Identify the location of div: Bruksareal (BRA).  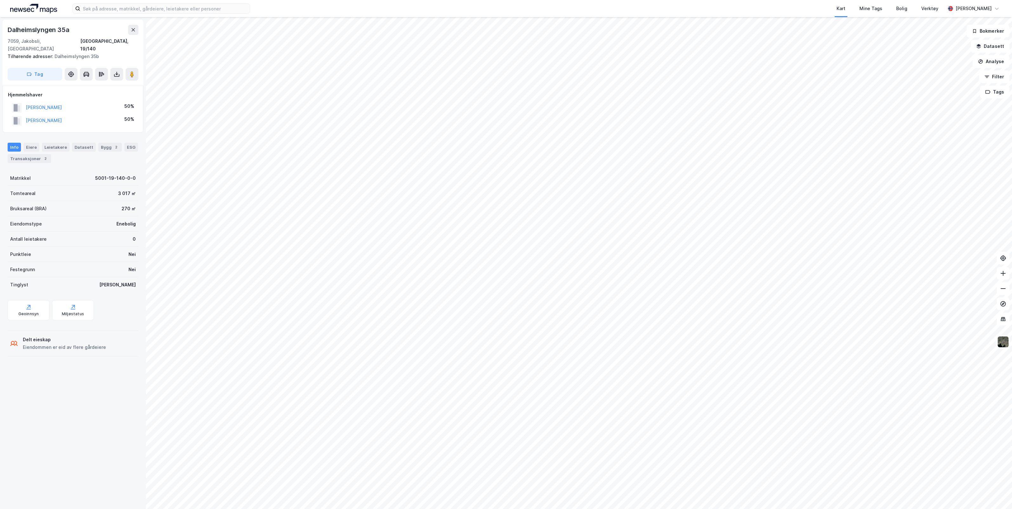
(28, 209).